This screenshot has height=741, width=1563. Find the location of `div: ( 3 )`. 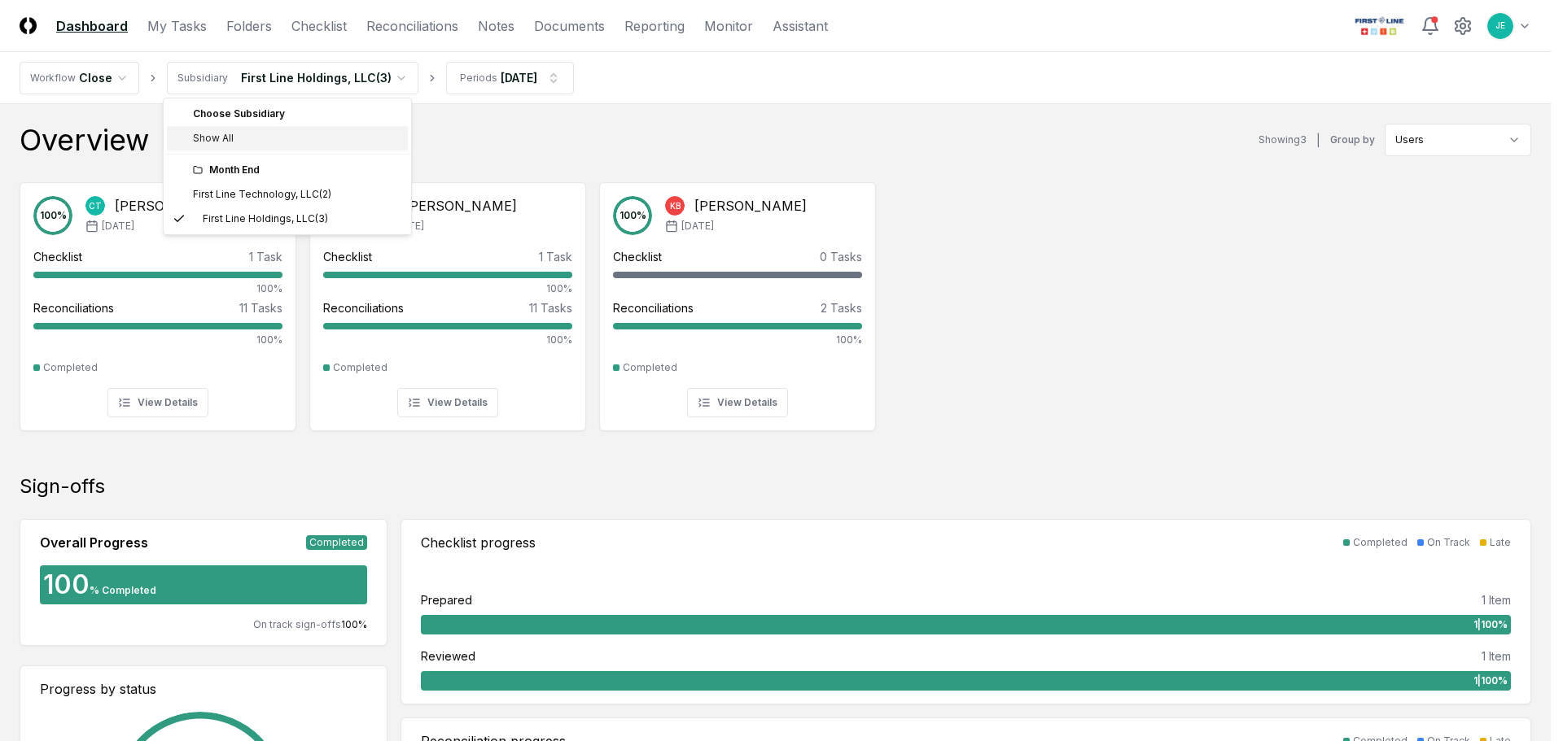

div: ( 3 ) is located at coordinates (321, 219).